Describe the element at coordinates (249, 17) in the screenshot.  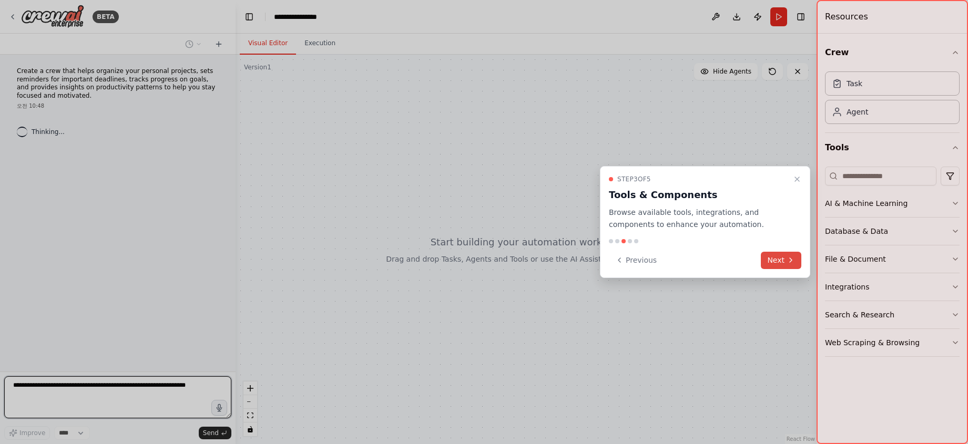
I see `button: Hide left sidebar` at that location.